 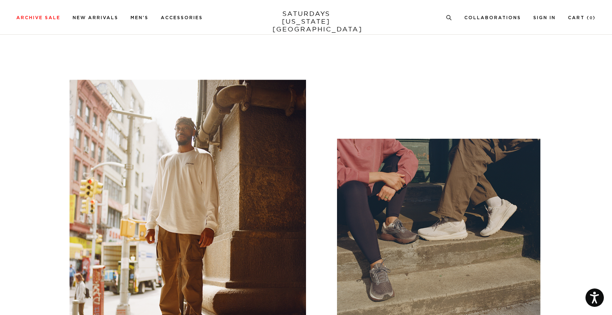 I want to click on small: 0, so click(x=591, y=18).